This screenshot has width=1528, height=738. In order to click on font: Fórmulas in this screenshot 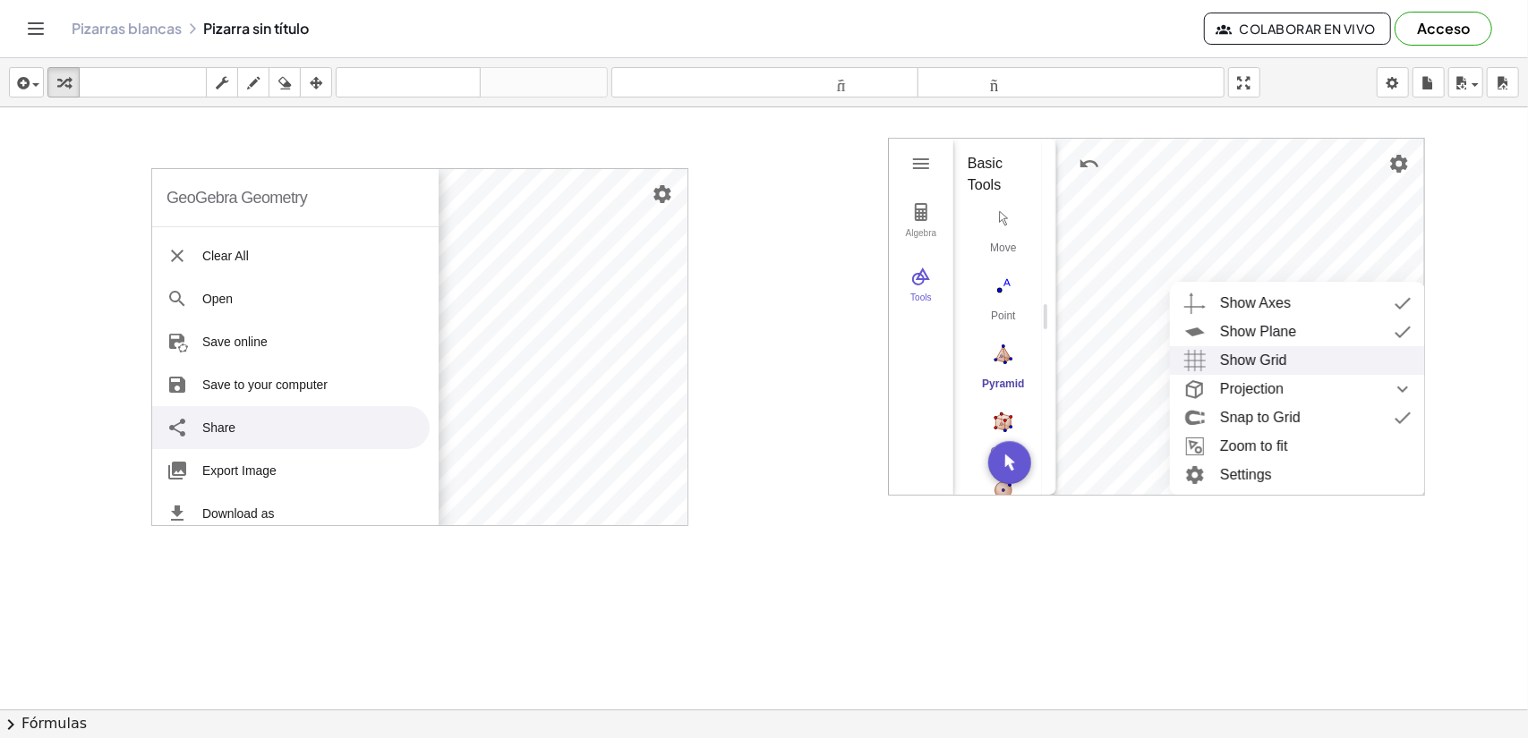, I will do `click(54, 723)`.